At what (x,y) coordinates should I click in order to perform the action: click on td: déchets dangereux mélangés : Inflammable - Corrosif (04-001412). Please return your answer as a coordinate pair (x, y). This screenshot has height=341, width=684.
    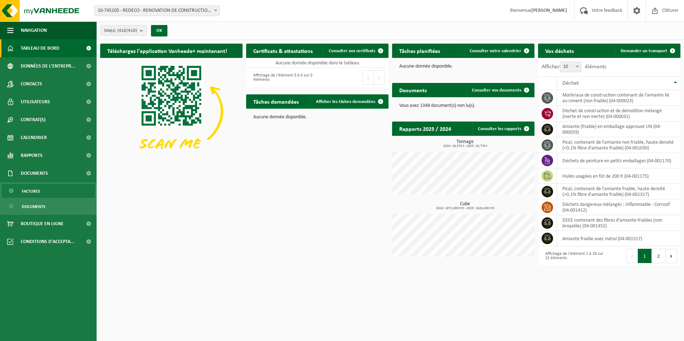
    Looking at the image, I should click on (619, 207).